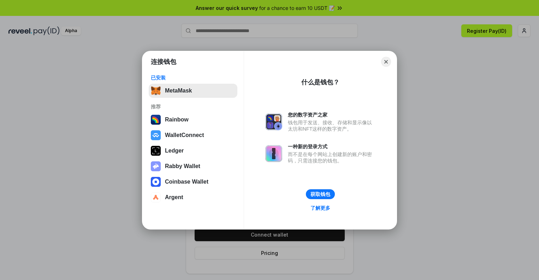  Describe the element at coordinates (320, 208) in the screenshot. I see `a: 了解更多` at that location.